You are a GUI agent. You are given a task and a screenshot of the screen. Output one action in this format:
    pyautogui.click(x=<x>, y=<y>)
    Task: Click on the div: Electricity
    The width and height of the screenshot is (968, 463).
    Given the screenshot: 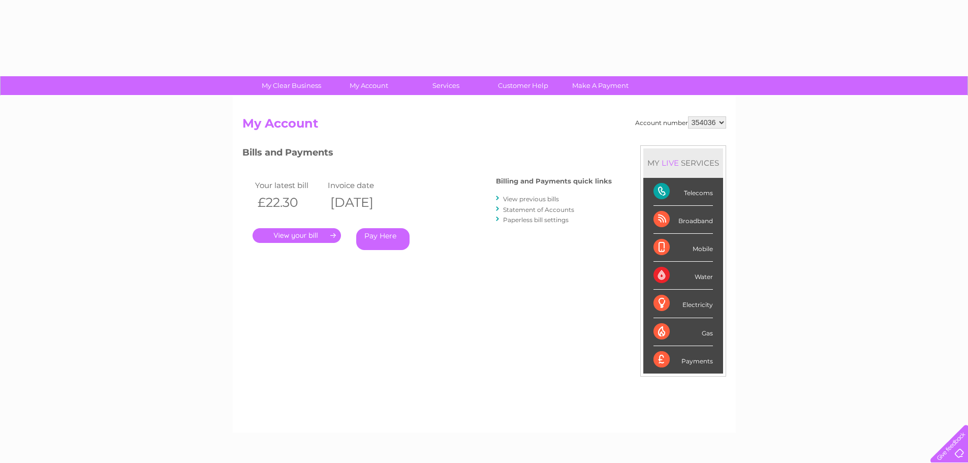 What is the action you would take?
    pyautogui.click(x=683, y=303)
    